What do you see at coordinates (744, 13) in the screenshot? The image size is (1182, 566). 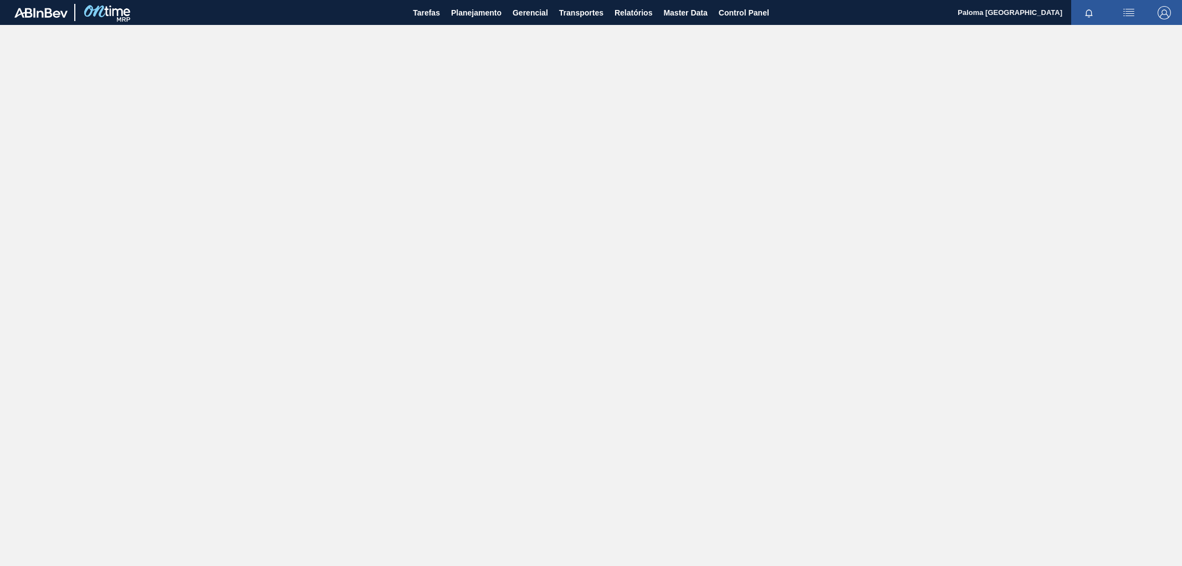 I see `span: Control Panel` at bounding box center [744, 13].